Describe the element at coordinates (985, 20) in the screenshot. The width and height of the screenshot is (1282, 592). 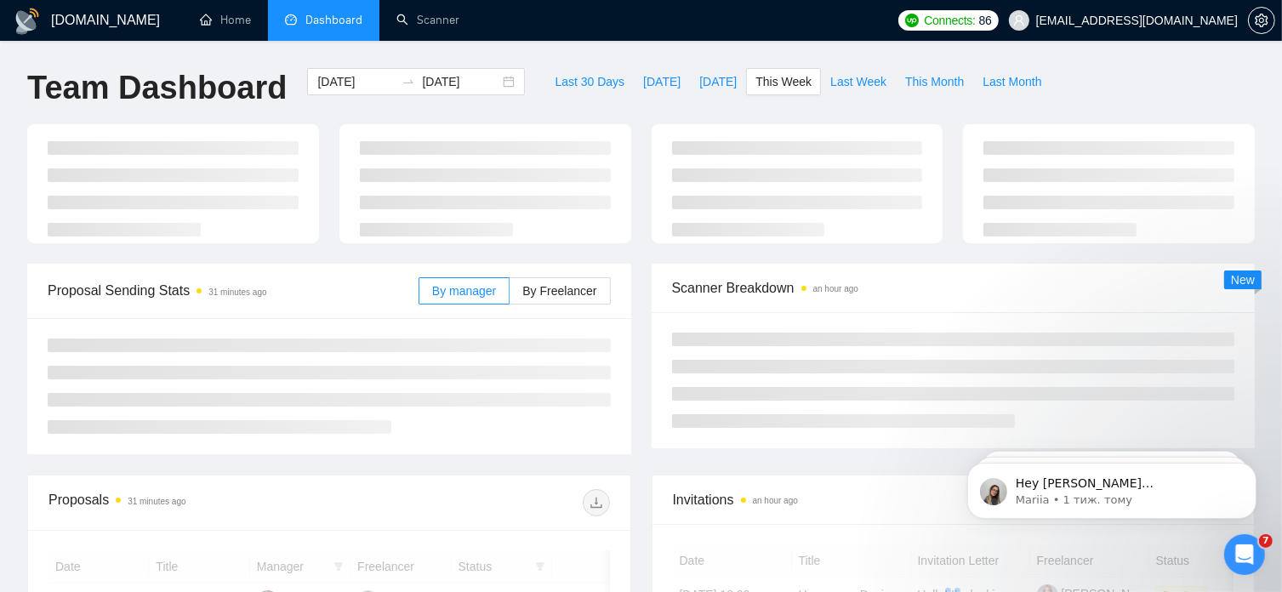
I see `span: 86` at that location.